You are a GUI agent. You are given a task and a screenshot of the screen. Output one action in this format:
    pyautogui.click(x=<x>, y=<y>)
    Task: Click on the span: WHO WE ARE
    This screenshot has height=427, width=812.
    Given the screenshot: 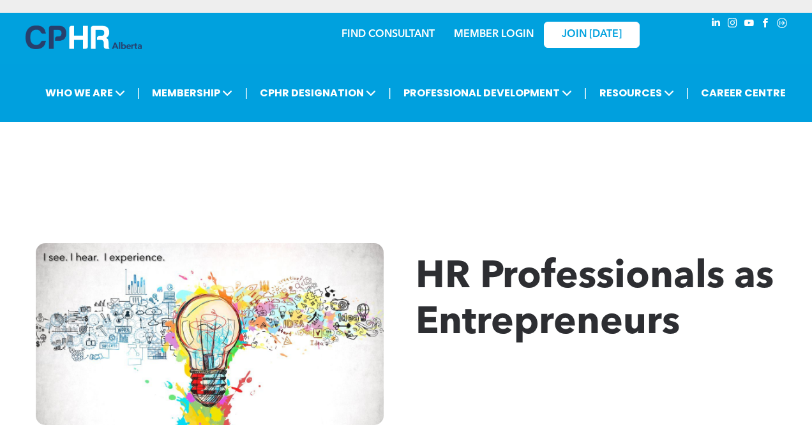 What is the action you would take?
    pyautogui.click(x=85, y=93)
    